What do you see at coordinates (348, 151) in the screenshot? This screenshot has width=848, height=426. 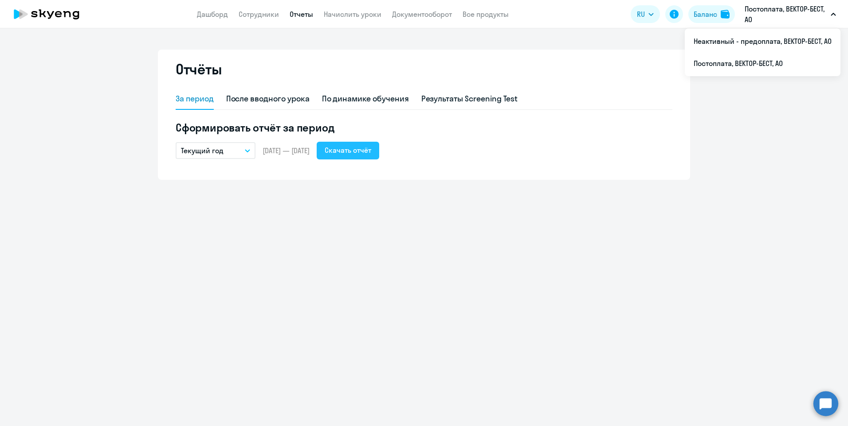 I see `a: Скачать отчёт` at bounding box center [348, 151].